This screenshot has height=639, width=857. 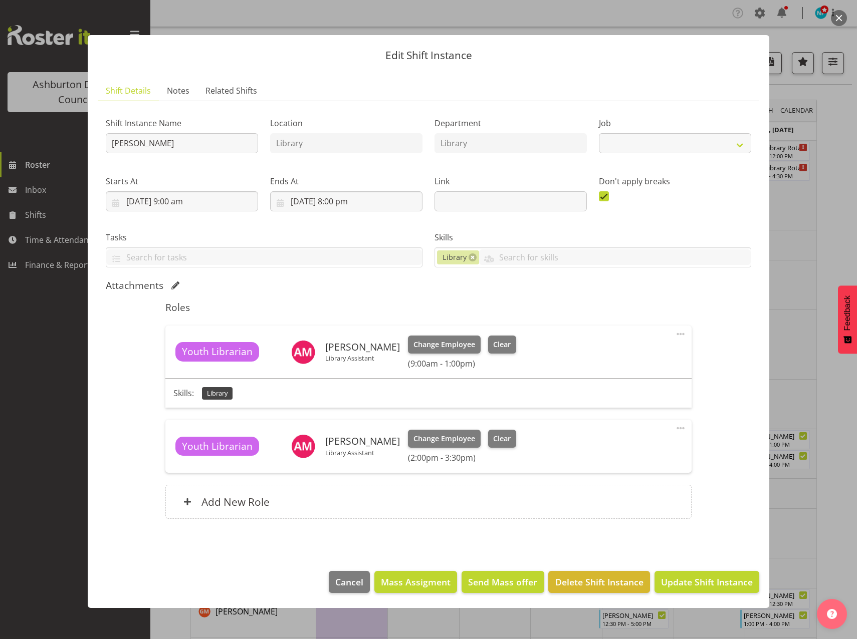 What do you see at coordinates (503, 582) in the screenshot?
I see `button: Send Mass offer` at bounding box center [503, 582].